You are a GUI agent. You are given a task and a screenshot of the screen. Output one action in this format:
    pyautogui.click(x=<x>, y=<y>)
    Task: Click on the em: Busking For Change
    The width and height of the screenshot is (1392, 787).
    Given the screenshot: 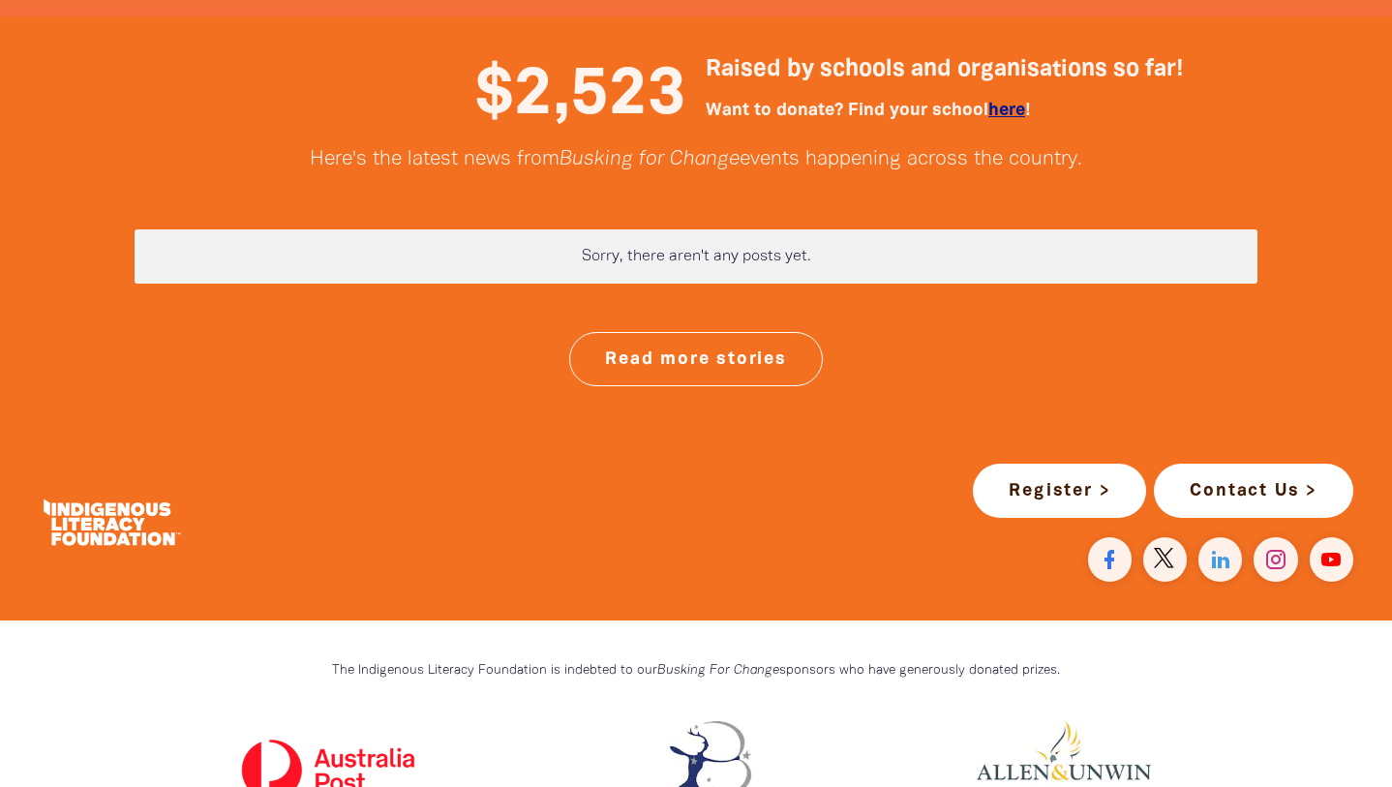 What is the action you would take?
    pyautogui.click(x=718, y=670)
    